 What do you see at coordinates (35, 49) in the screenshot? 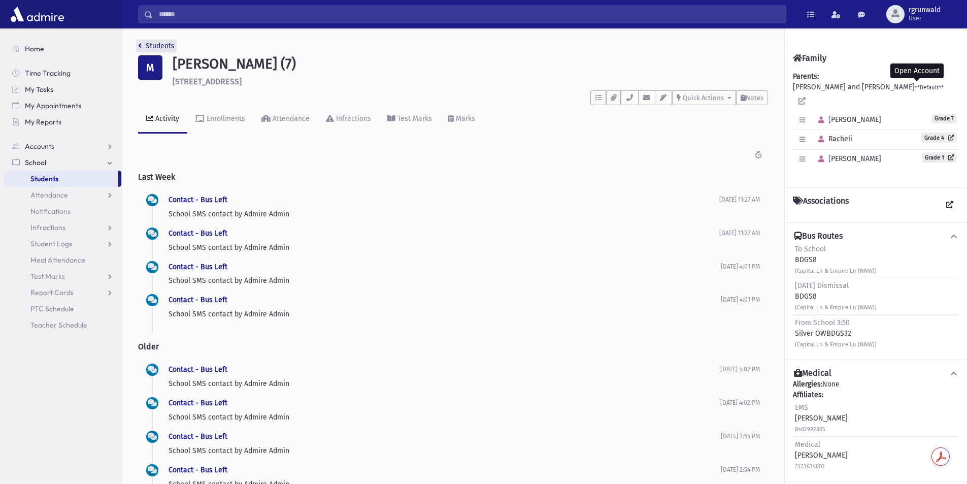
I see `span: Home` at bounding box center [35, 49].